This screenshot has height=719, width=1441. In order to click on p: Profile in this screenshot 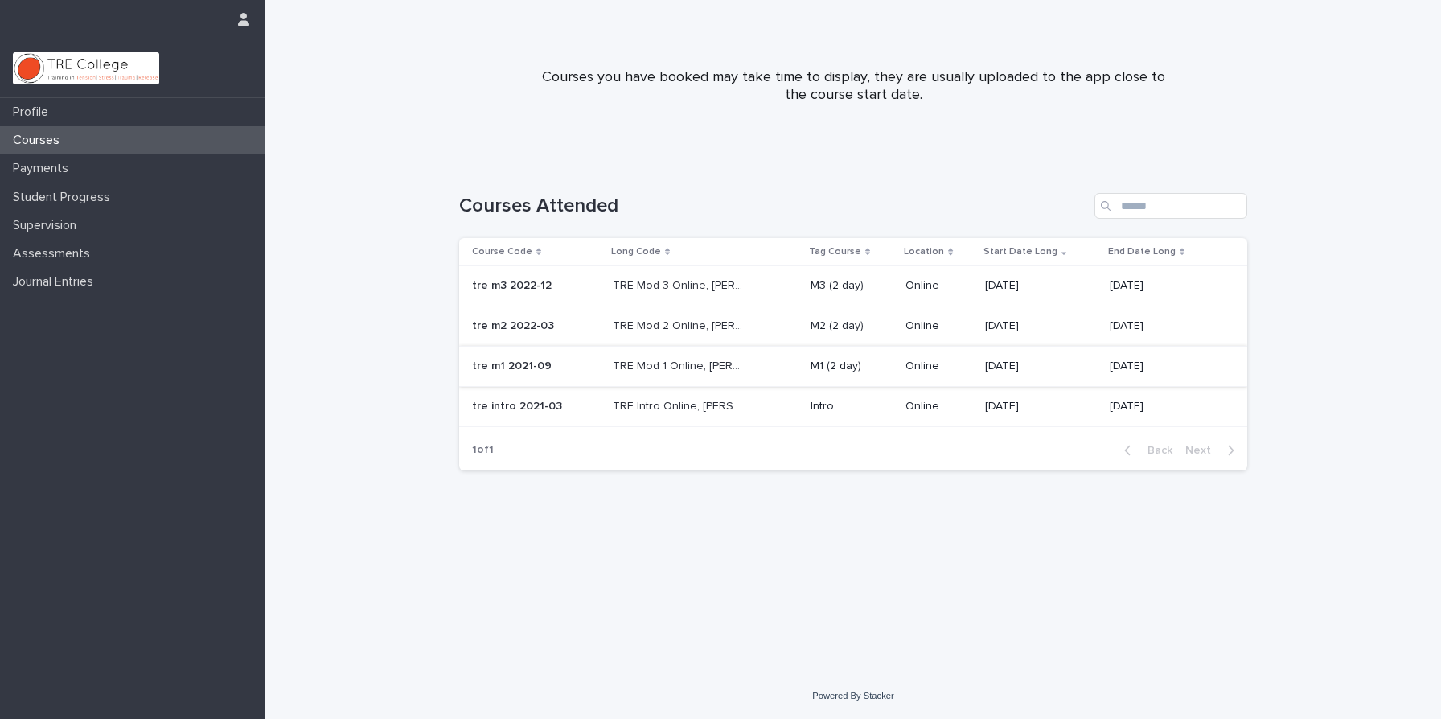, I will do `click(34, 112)`.